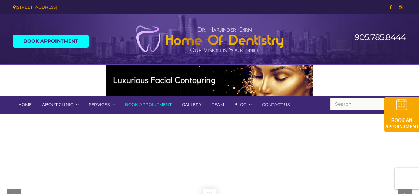 The width and height of the screenshot is (419, 194). Describe the element at coordinates (60, 104) in the screenshot. I see `a: About Clinic` at that location.